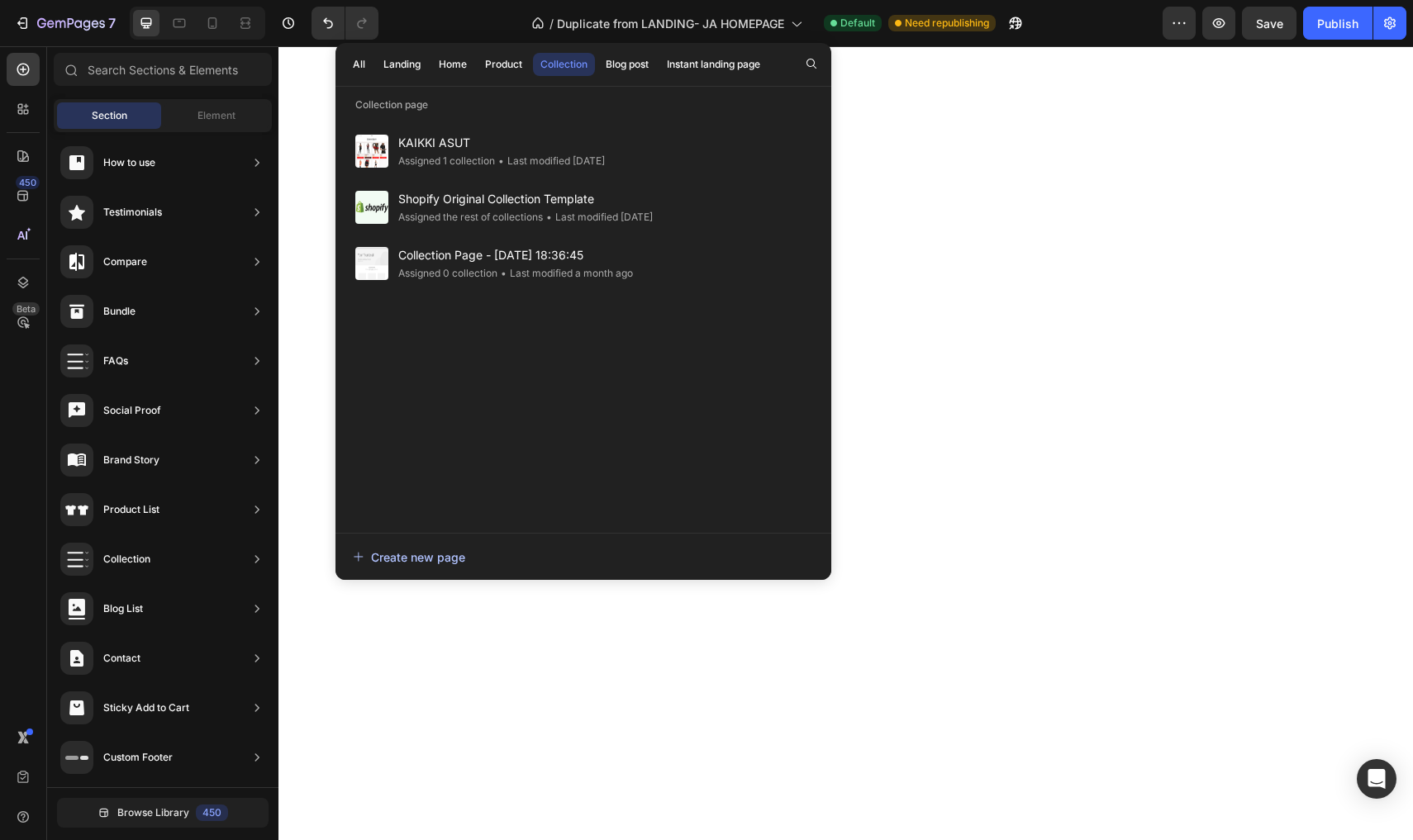 This screenshot has height=840, width=1413. What do you see at coordinates (627, 65) in the screenshot?
I see `button: Blog post` at bounding box center [627, 65].